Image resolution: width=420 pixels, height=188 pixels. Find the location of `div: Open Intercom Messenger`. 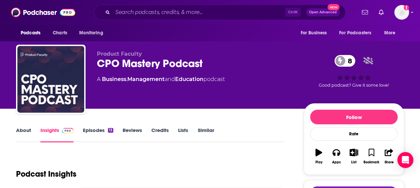

div: Open Intercom Messenger is located at coordinates (405, 160).